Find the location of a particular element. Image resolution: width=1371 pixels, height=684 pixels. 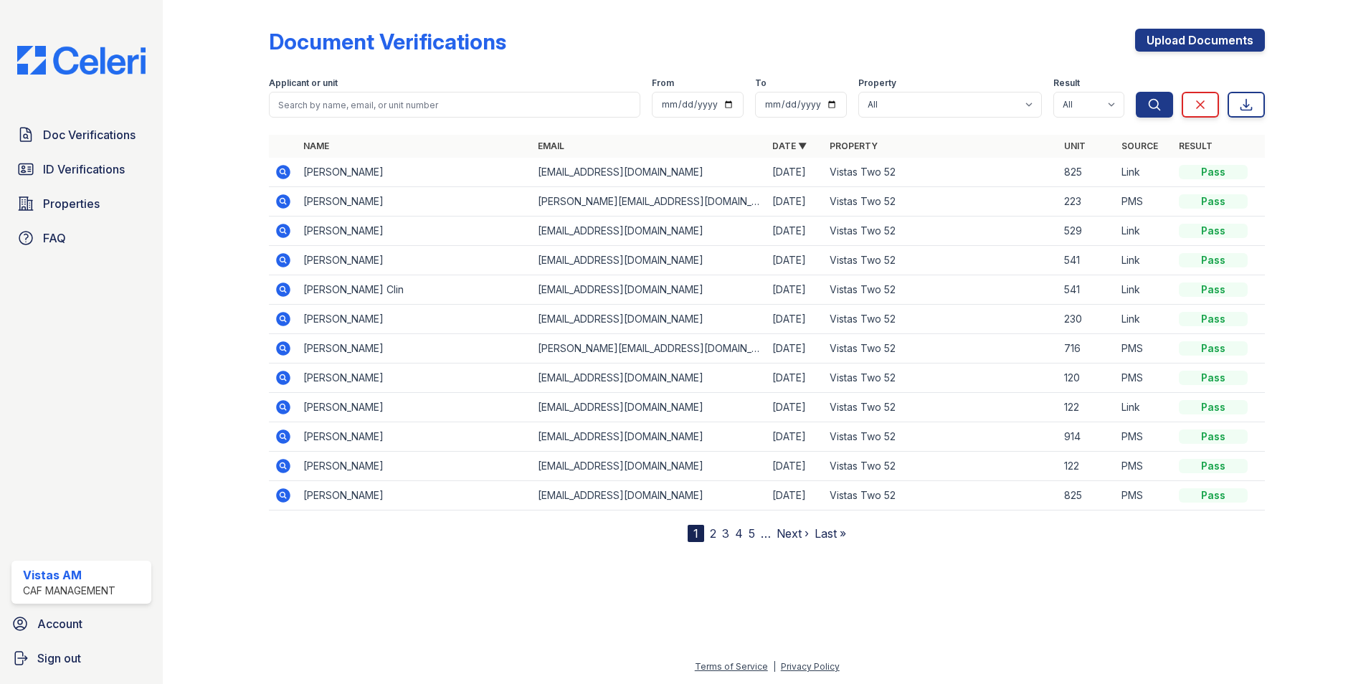

a: 4 is located at coordinates (739, 533).